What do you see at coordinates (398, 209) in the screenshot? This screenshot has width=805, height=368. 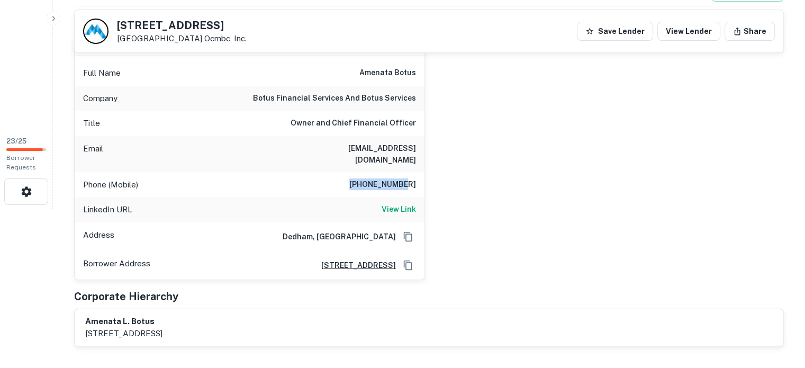 I see `h6: View Link` at bounding box center [398, 209].